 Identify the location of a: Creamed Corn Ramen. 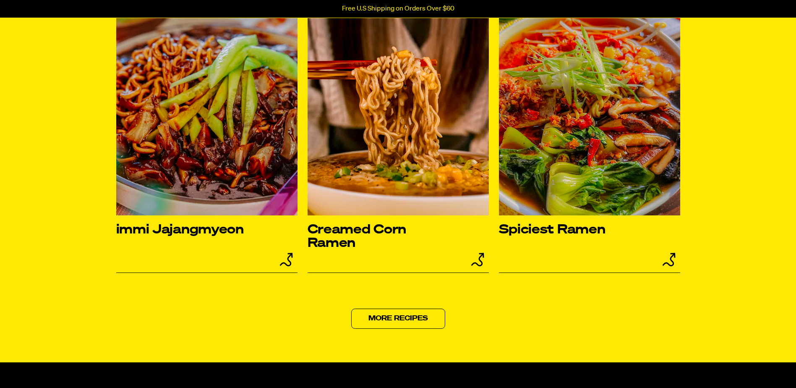
(398, 145).